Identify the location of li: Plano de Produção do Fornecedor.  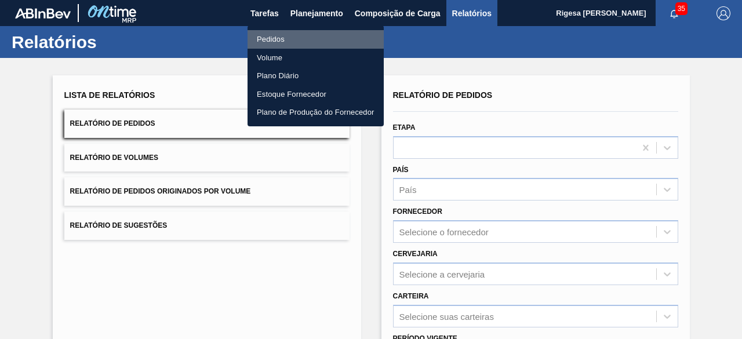
(315, 112).